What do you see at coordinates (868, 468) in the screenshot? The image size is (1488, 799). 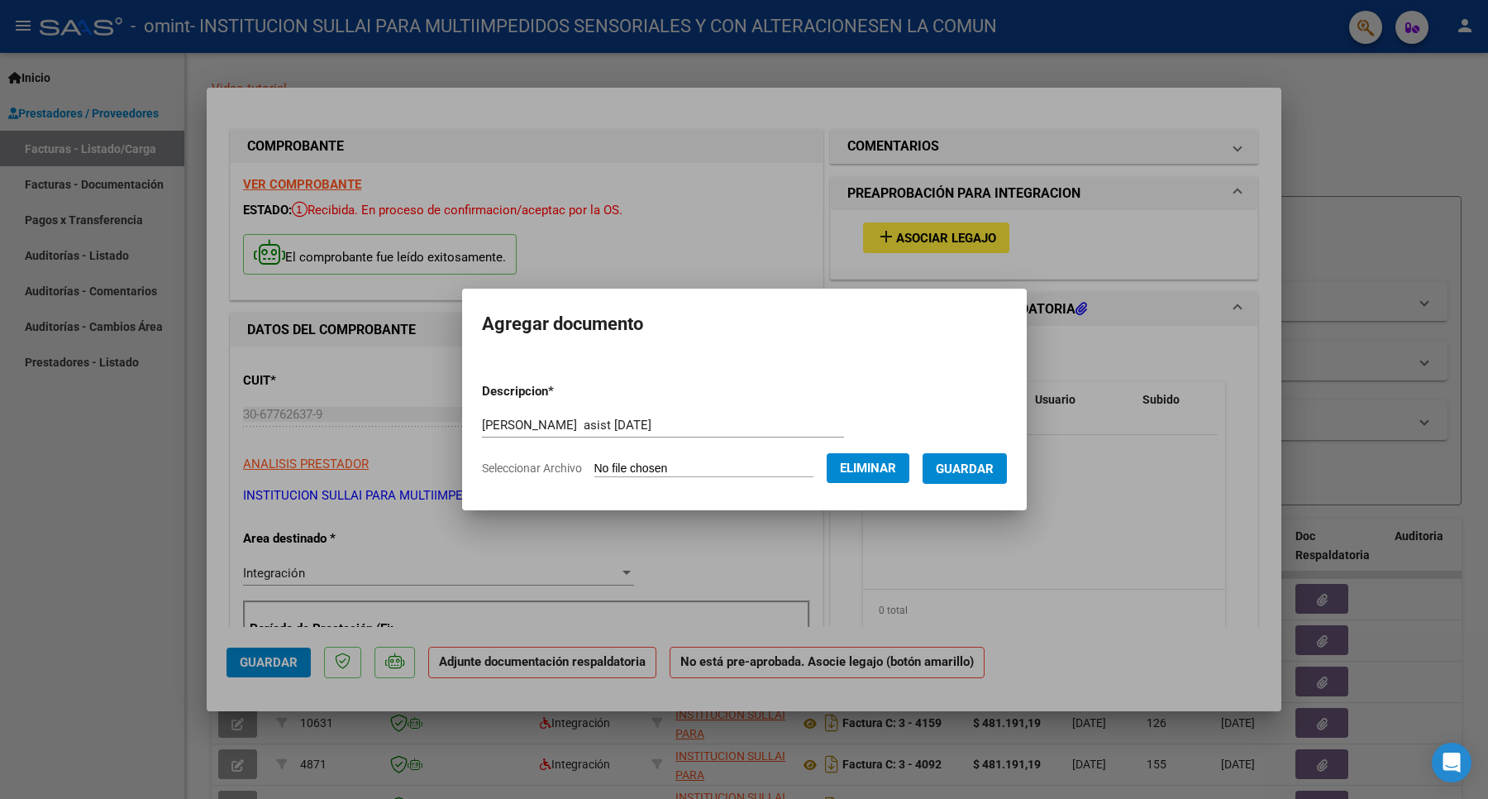 I see `span: Eliminar` at bounding box center [868, 468].